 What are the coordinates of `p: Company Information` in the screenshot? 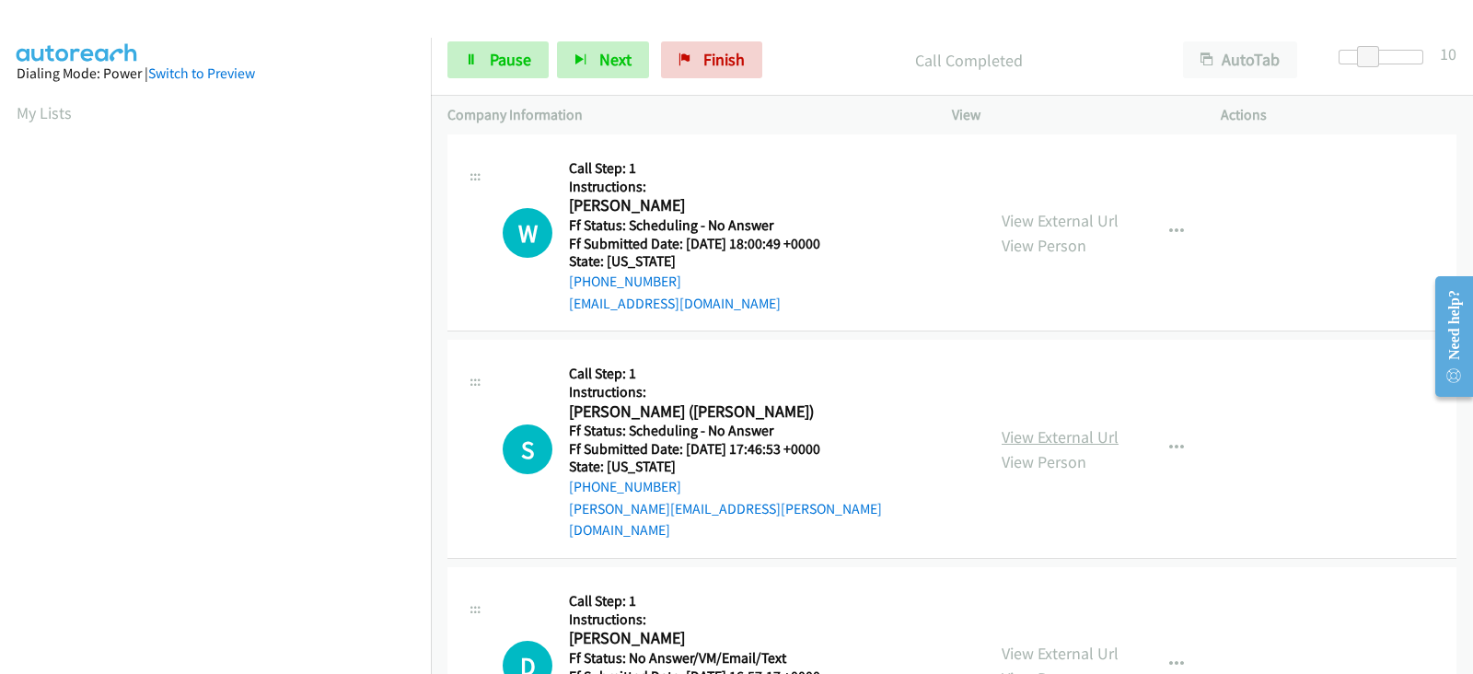 It's located at (683, 115).